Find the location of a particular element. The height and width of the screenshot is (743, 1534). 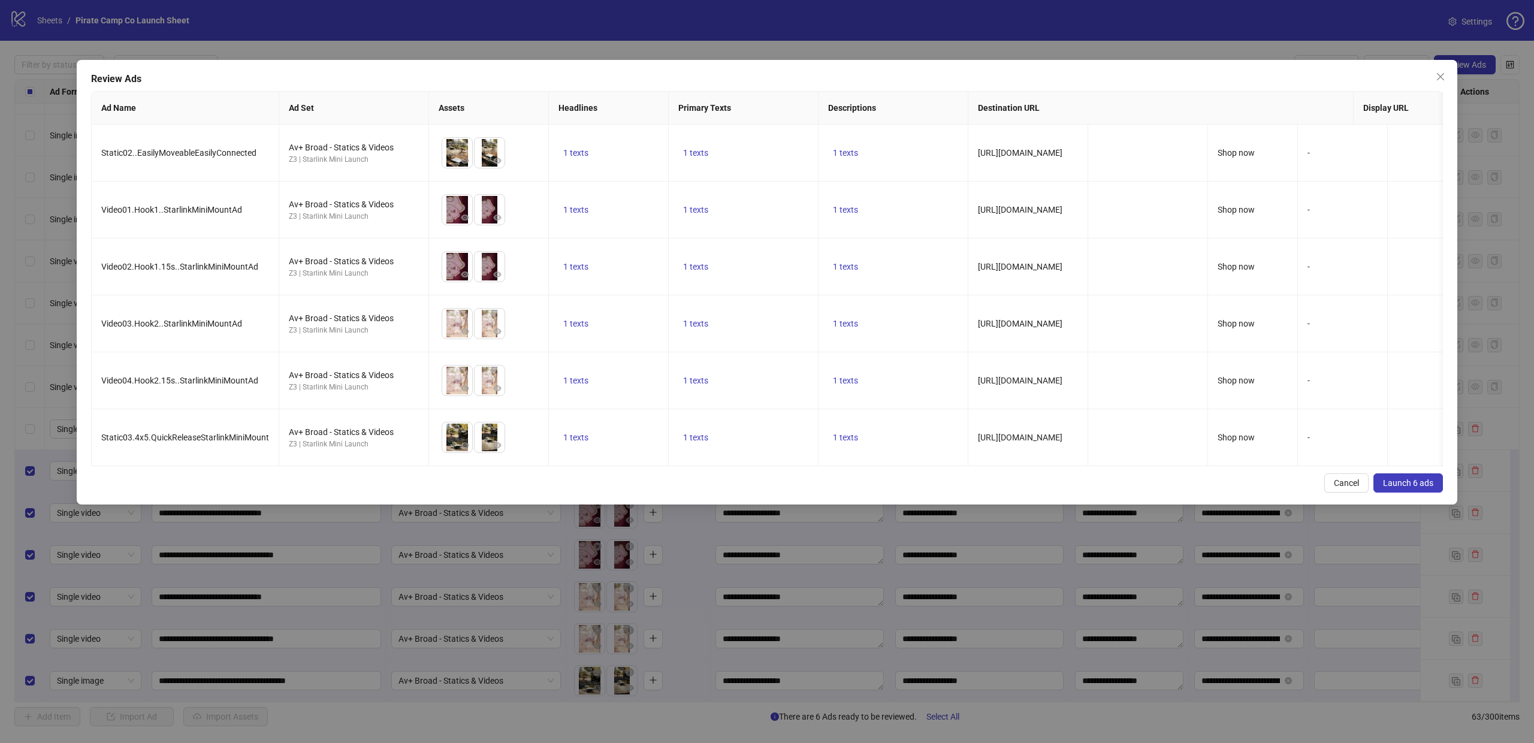

th: Assets is located at coordinates (489, 108).